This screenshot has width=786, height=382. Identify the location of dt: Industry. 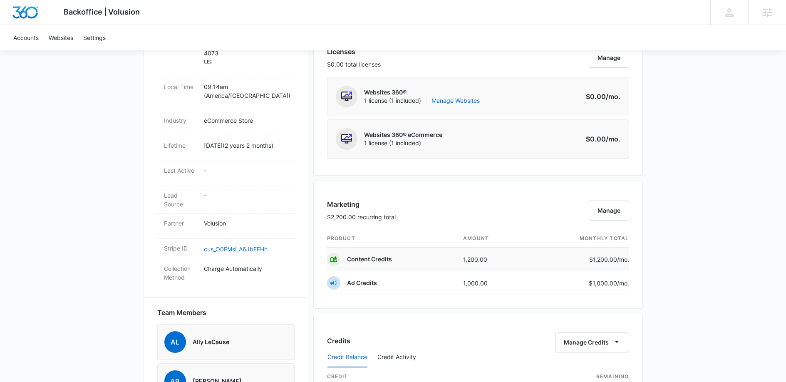
(181, 120).